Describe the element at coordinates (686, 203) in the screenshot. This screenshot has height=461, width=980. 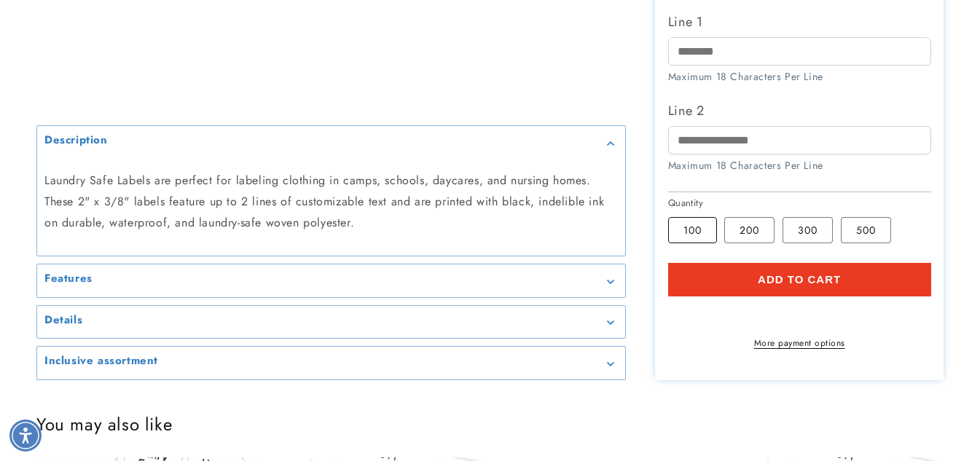
I see `legend: Quantity` at that location.